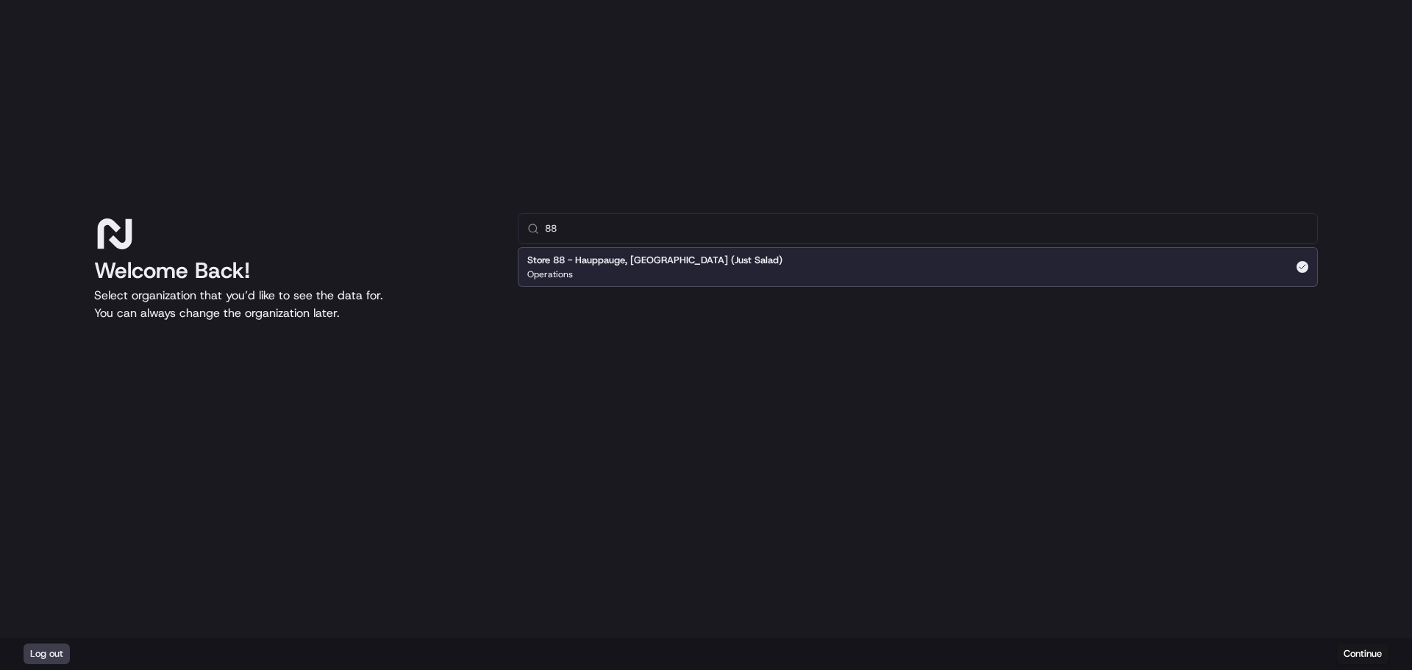 The image size is (1412, 670). Describe the element at coordinates (926, 229) in the screenshot. I see `input: Type to search...` at that location.